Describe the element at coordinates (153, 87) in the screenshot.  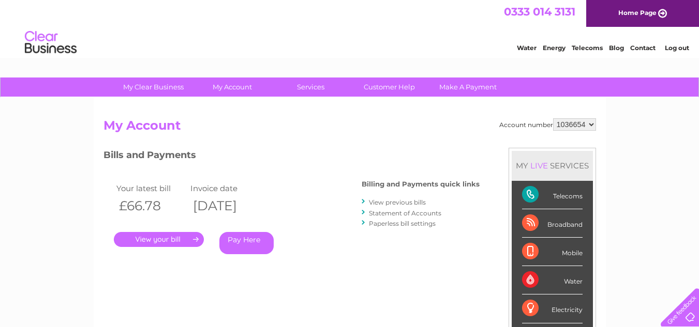
I see `a: My Clear Business` at that location.